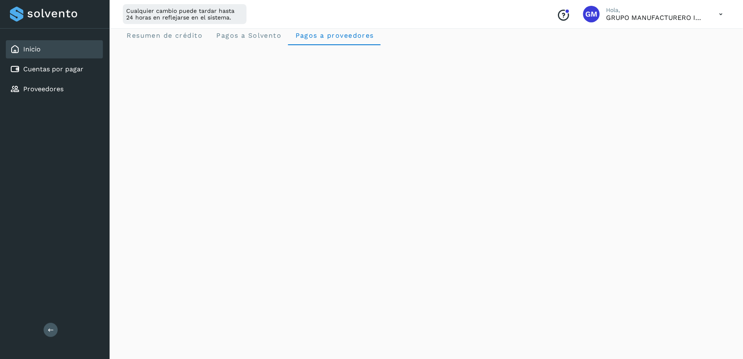 The width and height of the screenshot is (743, 359). What do you see at coordinates (656, 17) in the screenshot?
I see `p: GRUPO MANUFACTURERO INDUSTRIAL GMI SAPI DE CV` at bounding box center [656, 17].